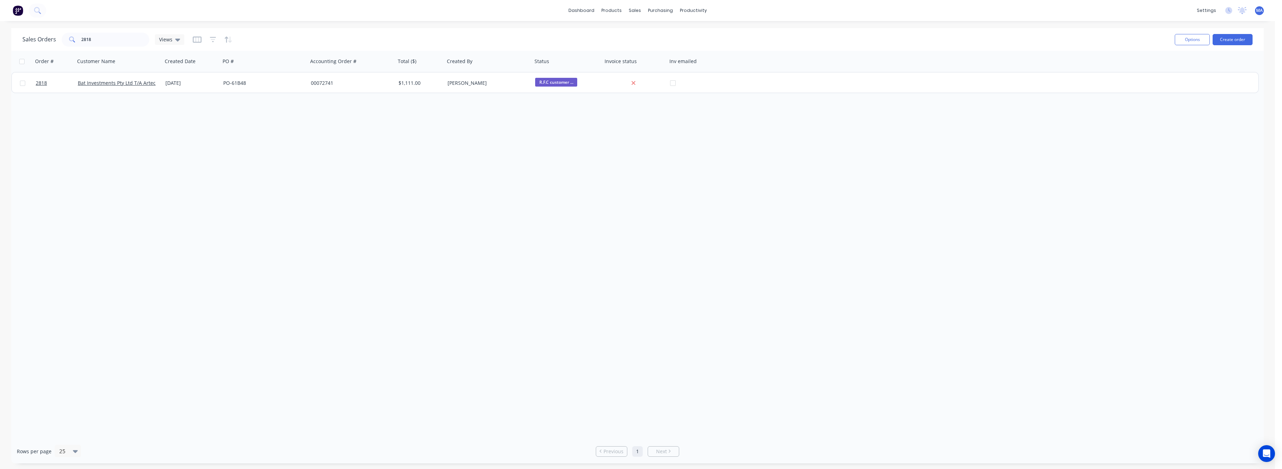 Image resolution: width=1282 pixels, height=469 pixels. I want to click on a: dashboard, so click(582, 11).